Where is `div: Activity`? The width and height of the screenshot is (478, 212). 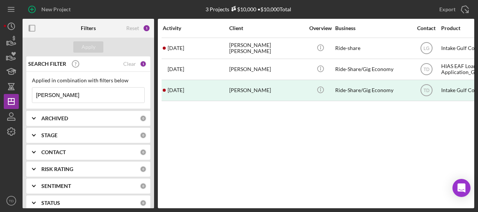 div: Activity is located at coordinates (195, 28).